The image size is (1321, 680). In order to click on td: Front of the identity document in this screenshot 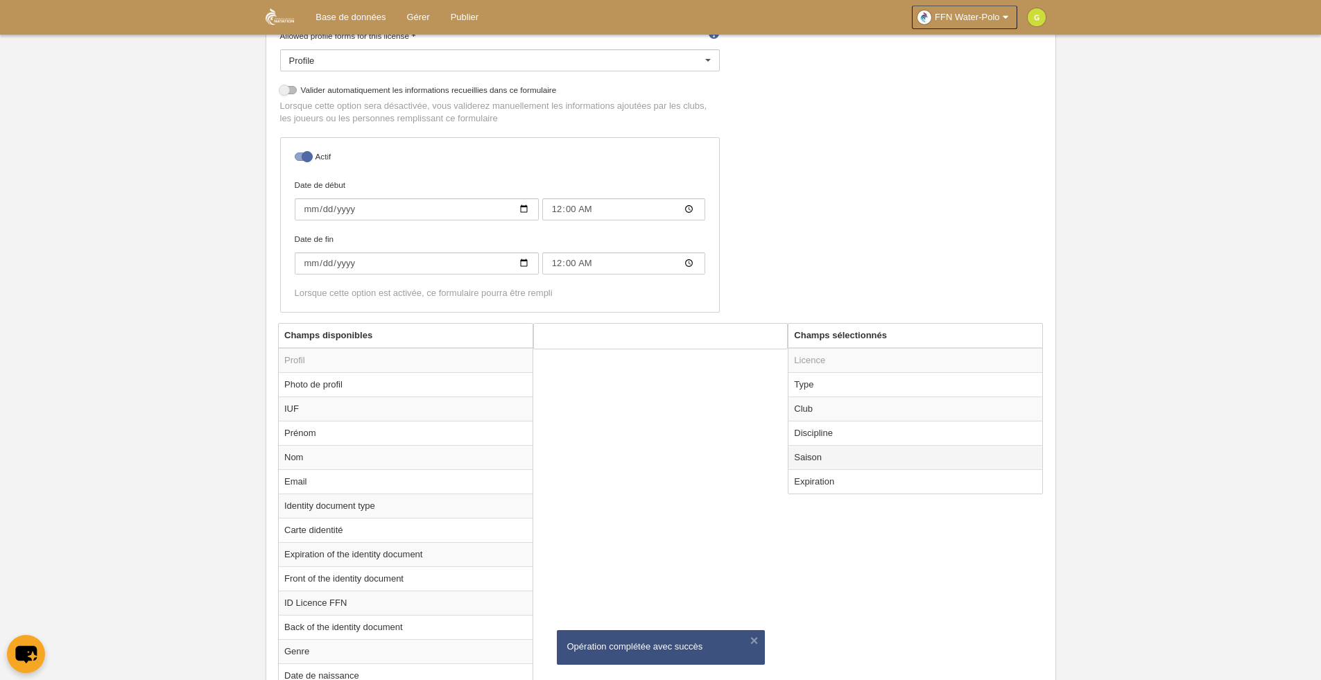, I will do `click(406, 578)`.